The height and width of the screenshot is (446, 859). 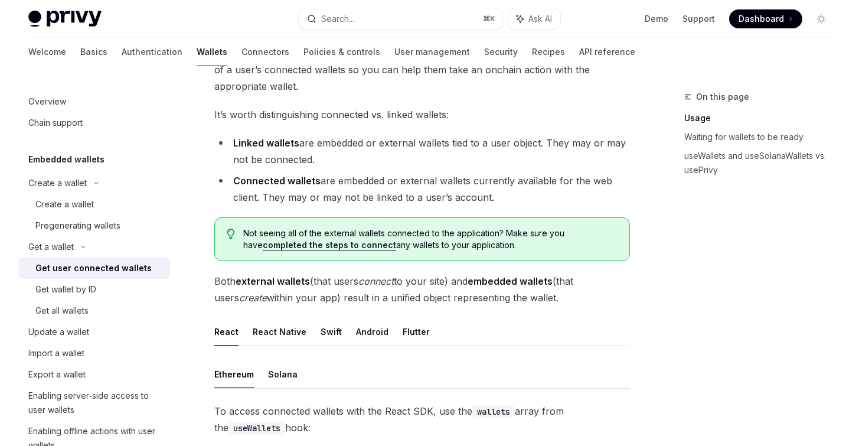 What do you see at coordinates (65, 19) in the screenshot?
I see `img: light logo` at bounding box center [65, 19].